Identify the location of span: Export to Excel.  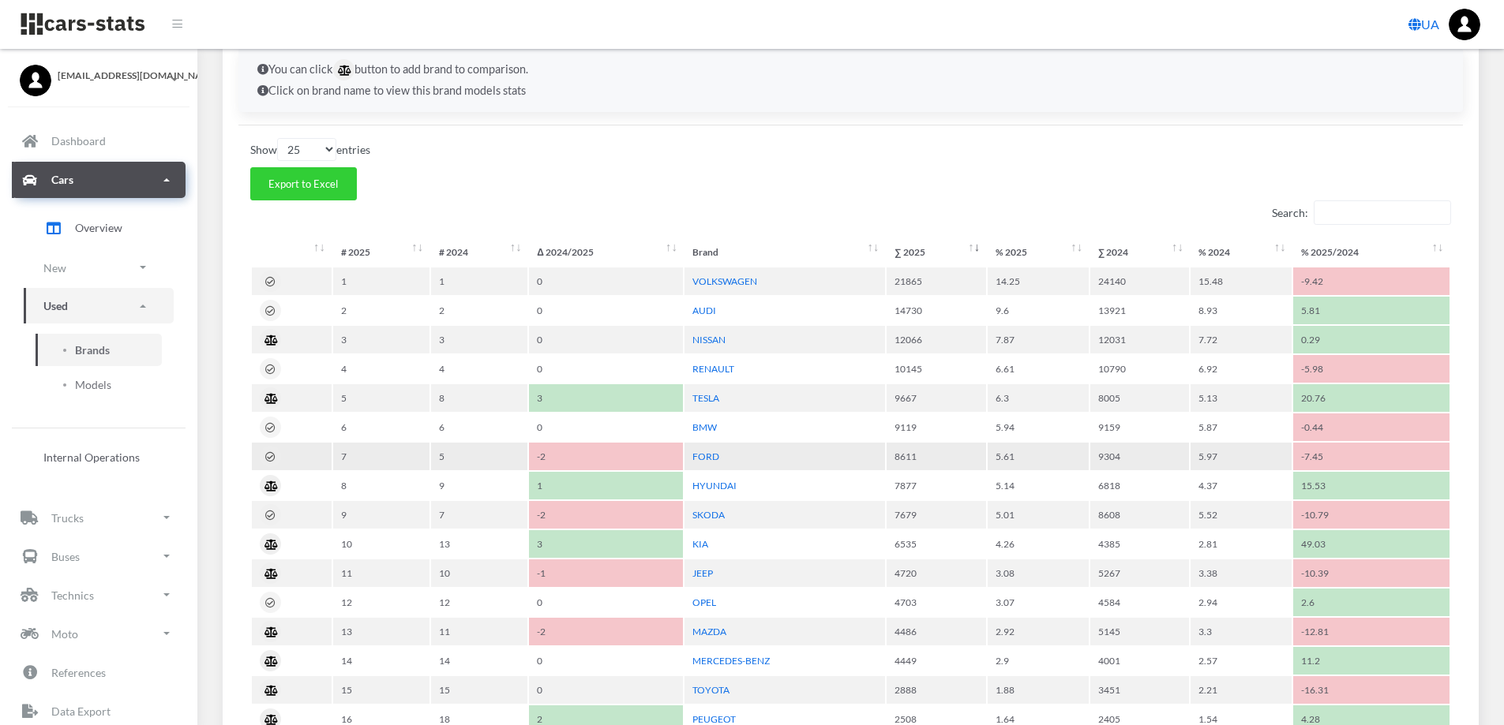
(303, 184).